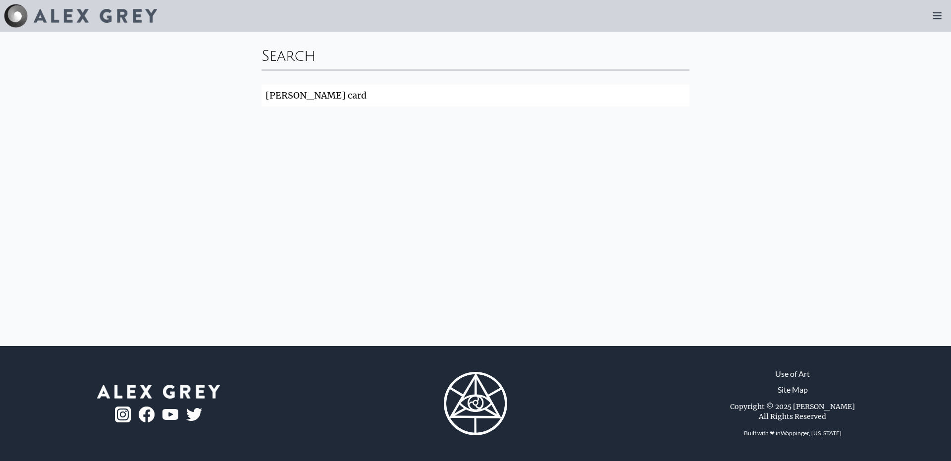  What do you see at coordinates (793, 417) in the screenshot?
I see `div: All Rights Reserved` at bounding box center [793, 417].